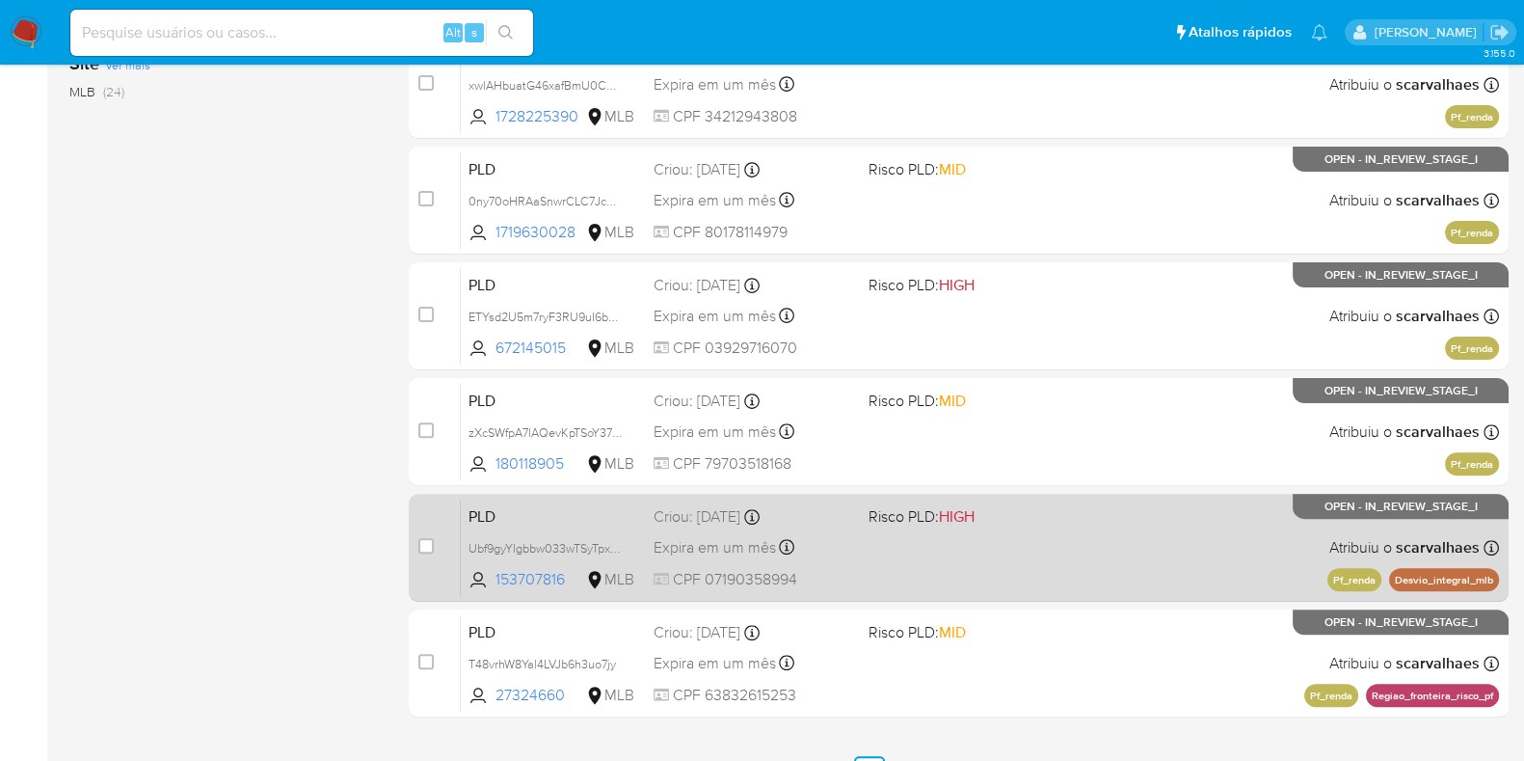 The height and width of the screenshot is (761, 1524). I want to click on input: Pesquise usuários ou casos..., so click(302, 33).